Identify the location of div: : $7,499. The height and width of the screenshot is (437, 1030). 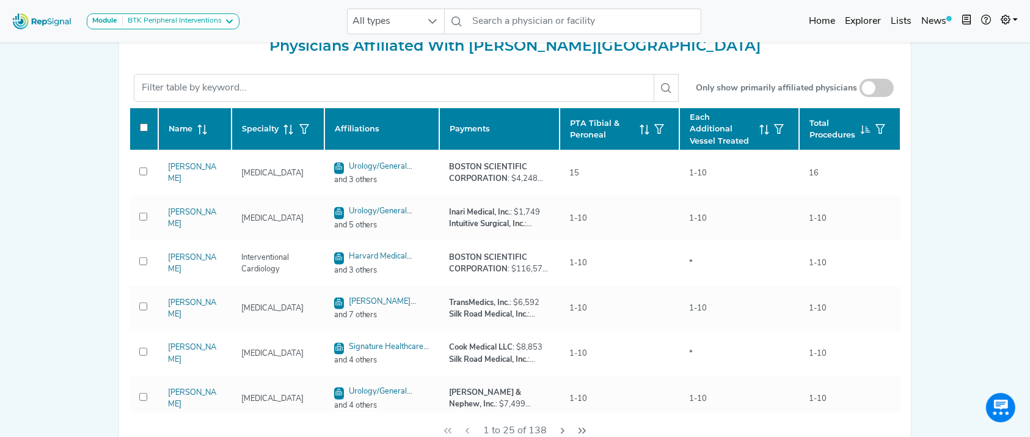
(499, 398).